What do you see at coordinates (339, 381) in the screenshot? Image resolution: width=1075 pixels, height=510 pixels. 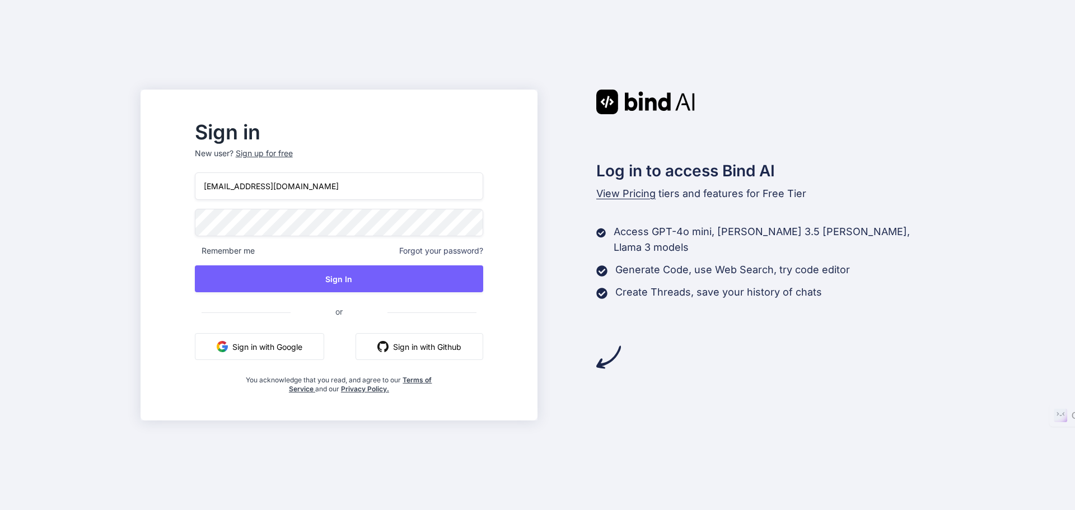 I see `div: You acknowledge that you read, and agree to our and our` at bounding box center [339, 381].